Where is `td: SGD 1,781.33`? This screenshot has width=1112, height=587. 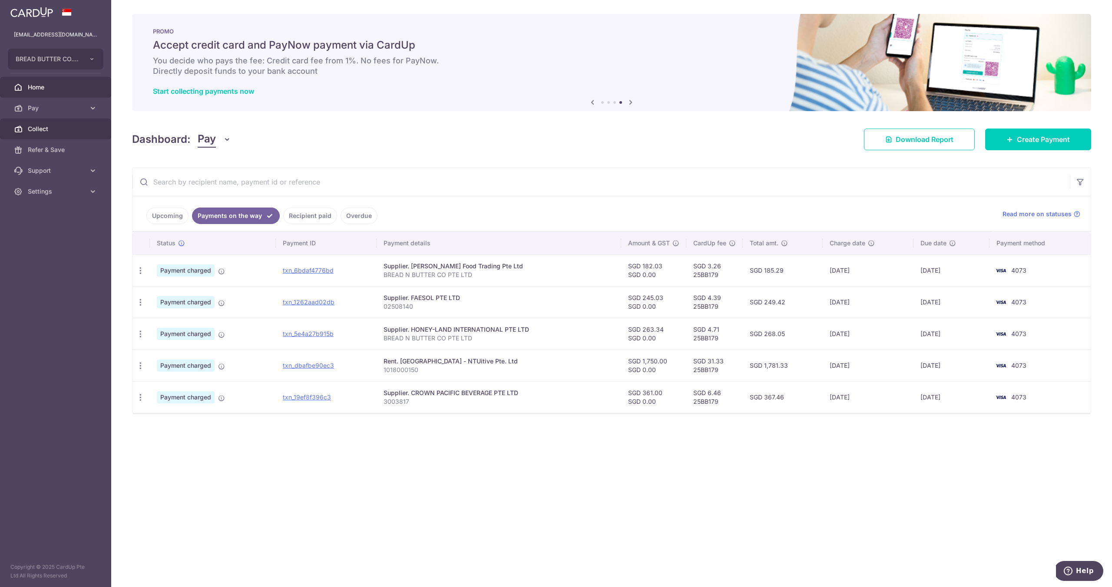 td: SGD 1,781.33 is located at coordinates (783, 365).